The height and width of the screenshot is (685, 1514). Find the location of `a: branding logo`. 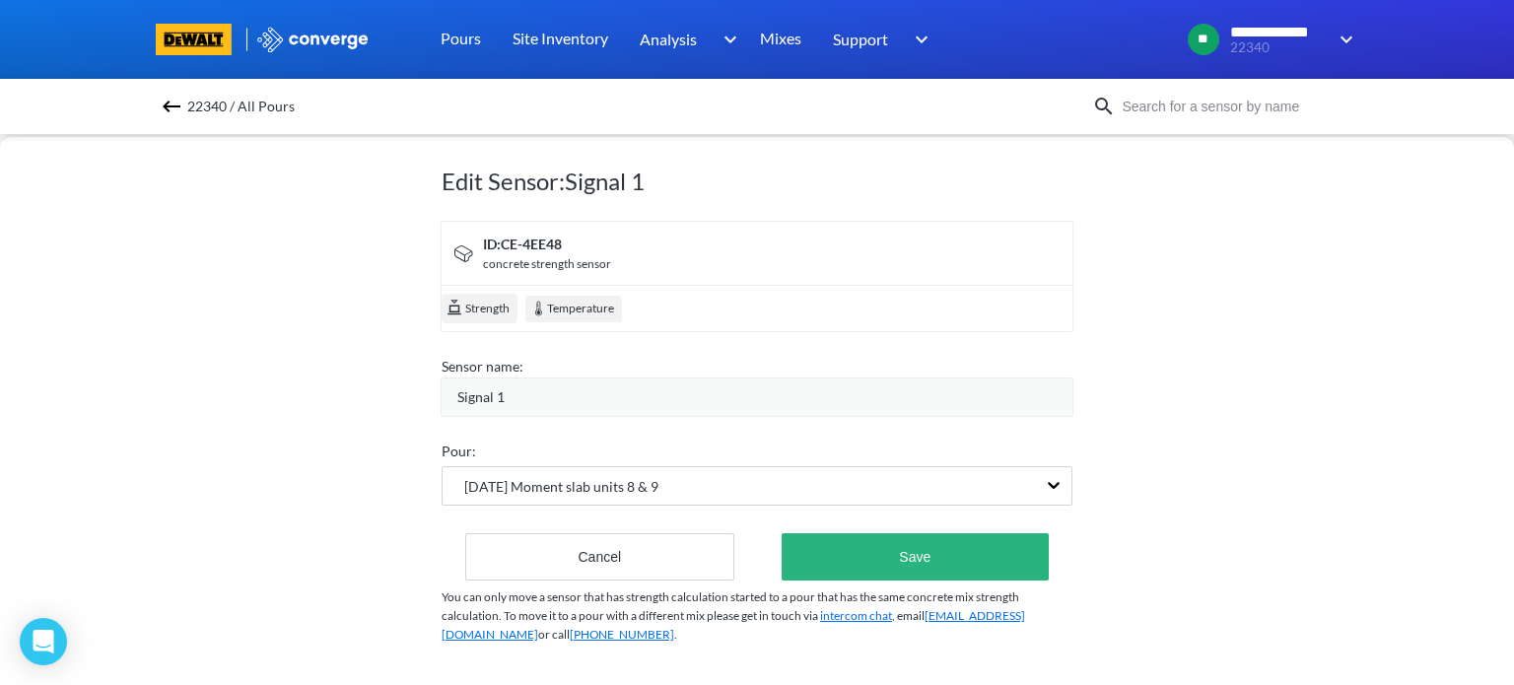

a: branding logo is located at coordinates (205, 39).